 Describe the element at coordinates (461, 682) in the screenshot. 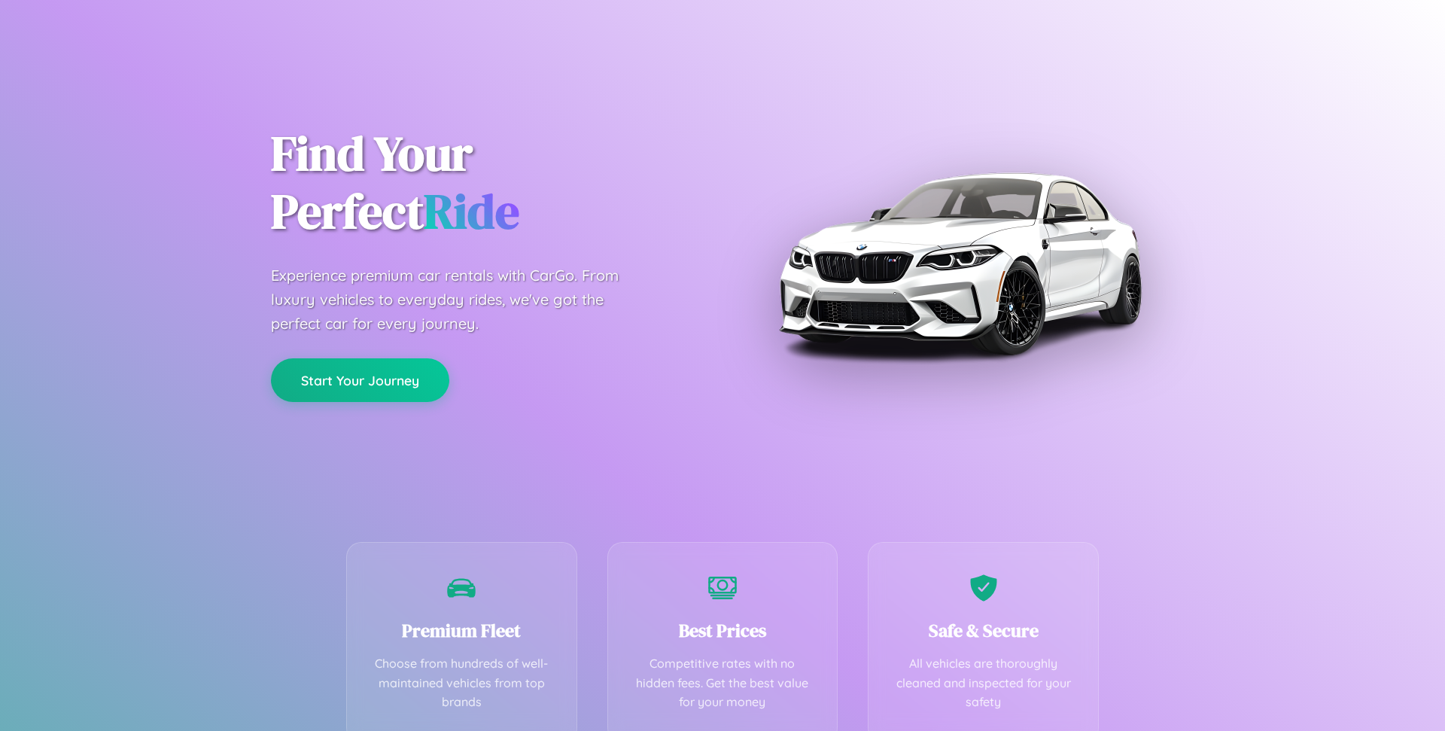

I see `p: Choose from hundreds of well-maintained vehicles from top brands` at that location.